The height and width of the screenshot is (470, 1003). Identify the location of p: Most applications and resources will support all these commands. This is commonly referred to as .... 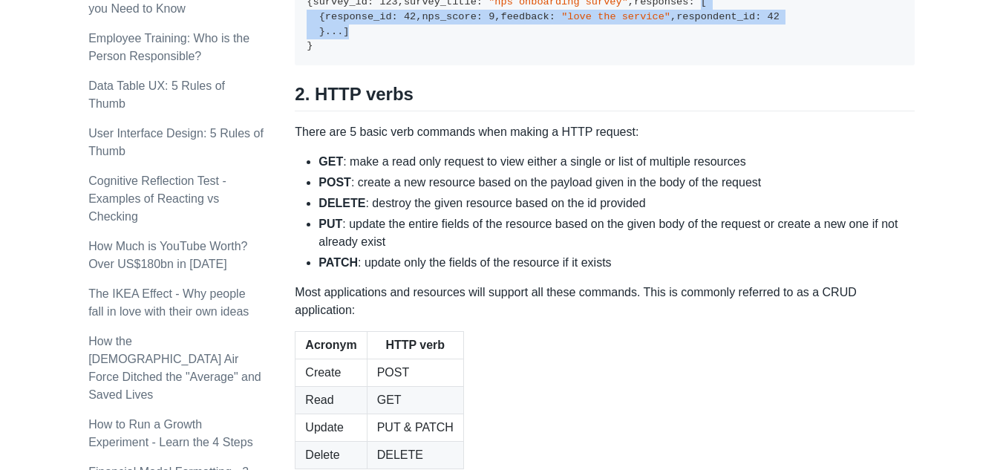
(605, 302).